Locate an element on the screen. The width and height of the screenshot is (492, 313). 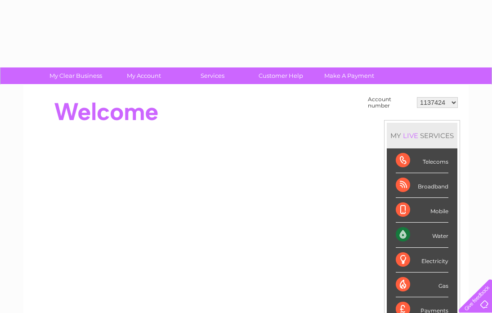
div: Water is located at coordinates (422, 235).